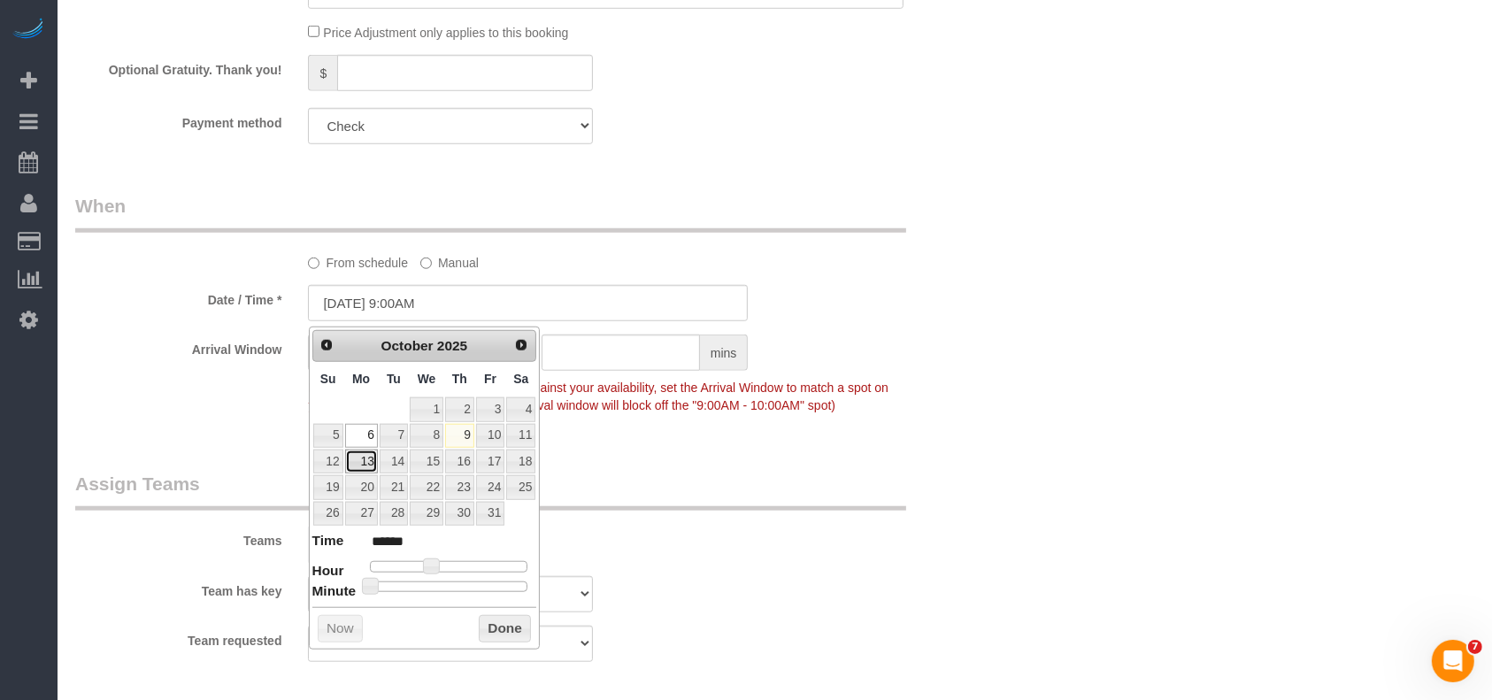 The height and width of the screenshot is (700, 1492). Describe the element at coordinates (490, 513) in the screenshot. I see `a: 31` at that location.